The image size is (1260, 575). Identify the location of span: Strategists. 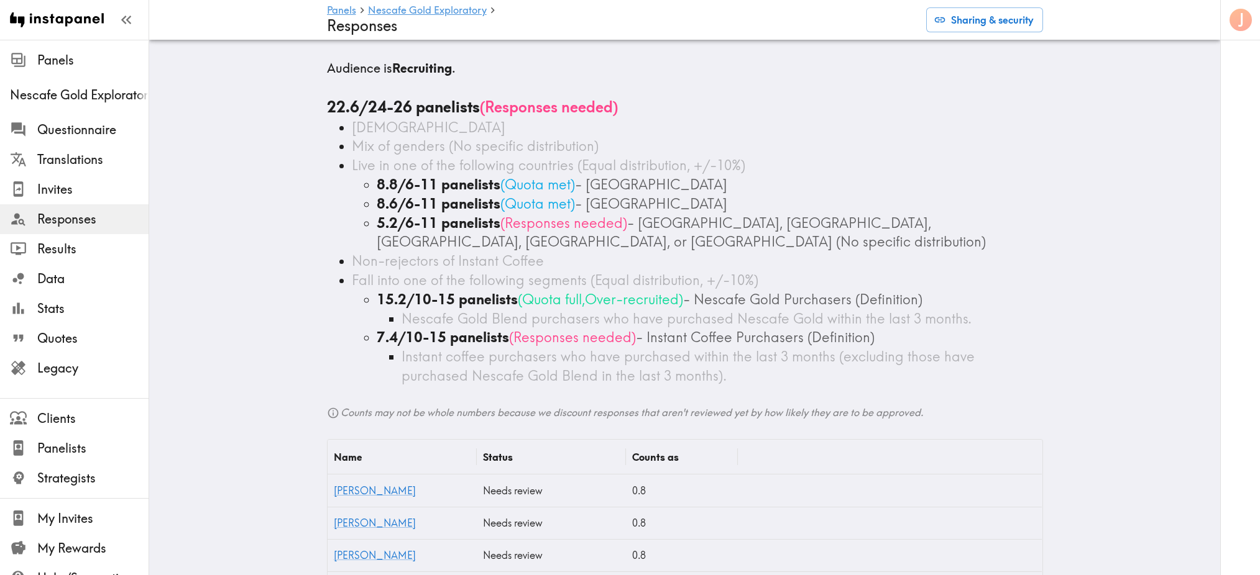
(93, 479).